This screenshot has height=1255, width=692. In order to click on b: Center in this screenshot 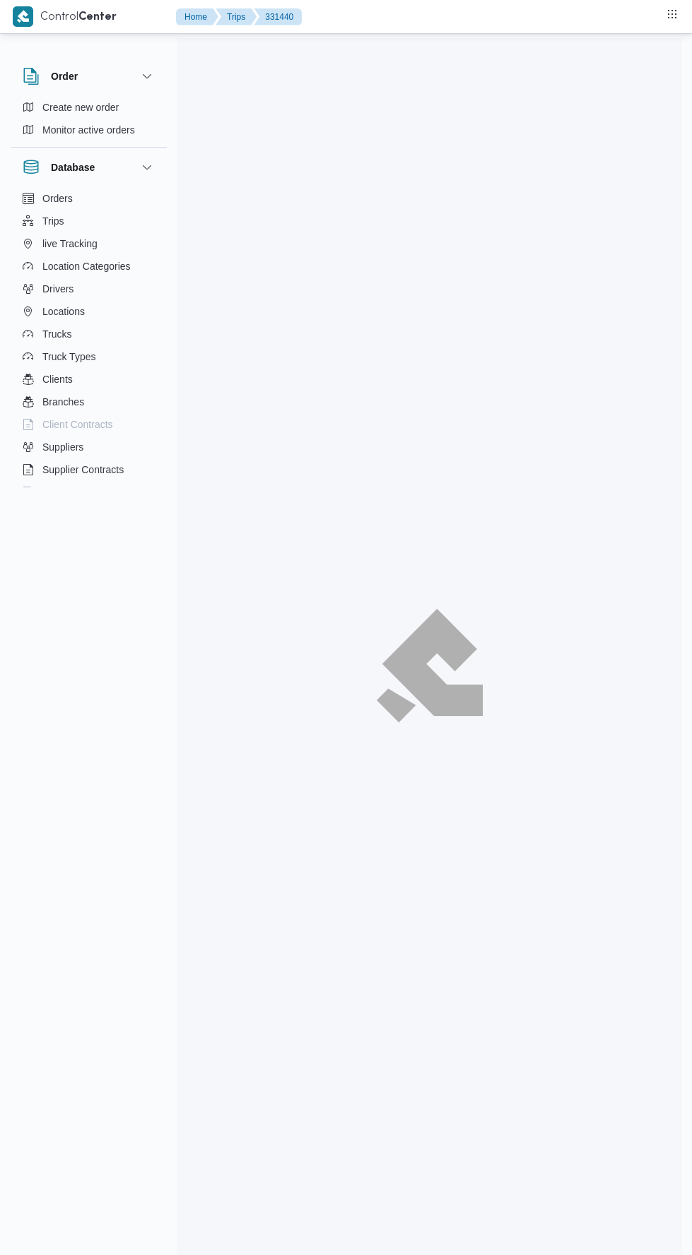, I will do `click(97, 17)`.